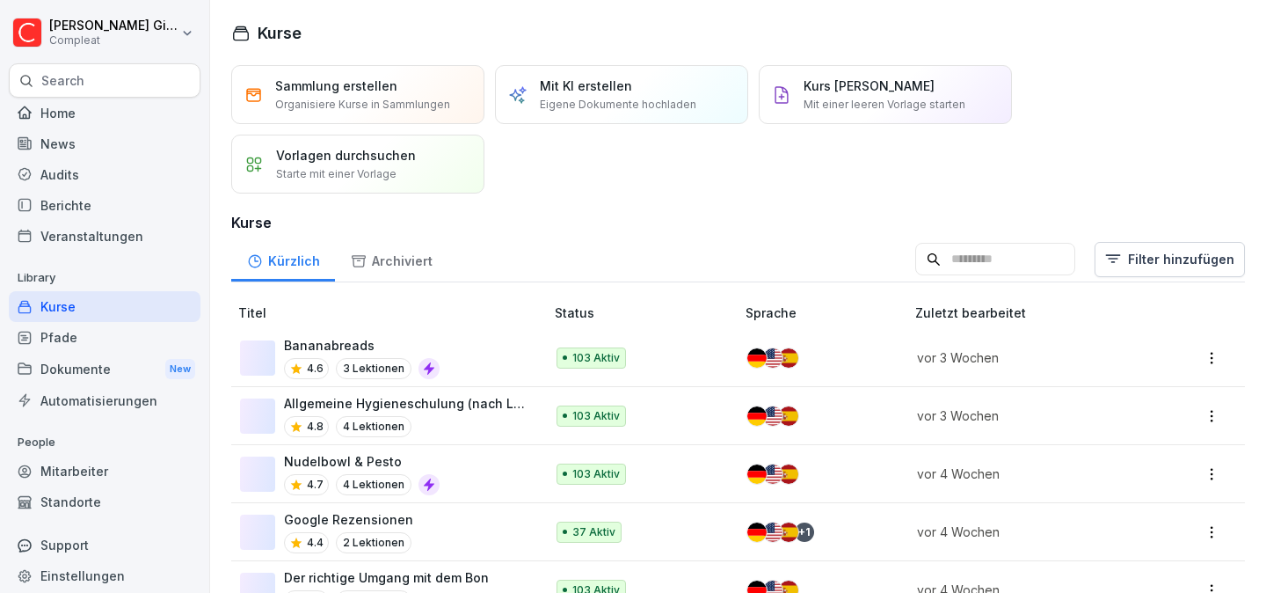 The height and width of the screenshot is (593, 1266). What do you see at coordinates (361, 345) in the screenshot?
I see `p: Bananabreads` at bounding box center [361, 345].